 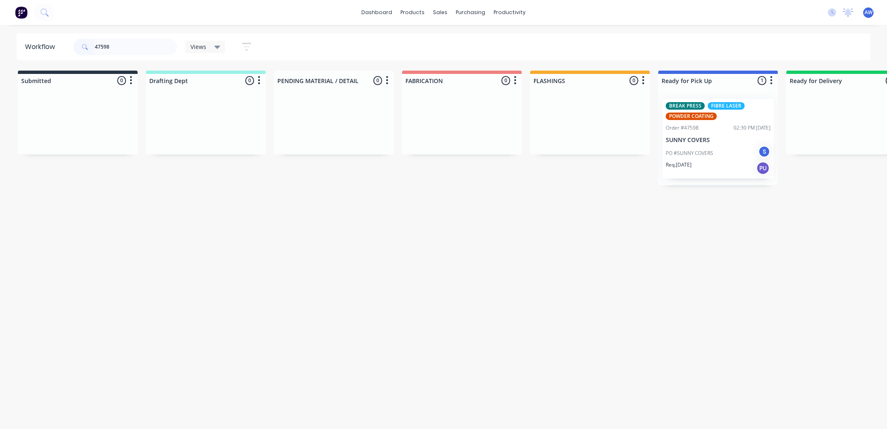 What do you see at coordinates (136, 47) in the screenshot?
I see `input: Search for orders...` at bounding box center [136, 47].